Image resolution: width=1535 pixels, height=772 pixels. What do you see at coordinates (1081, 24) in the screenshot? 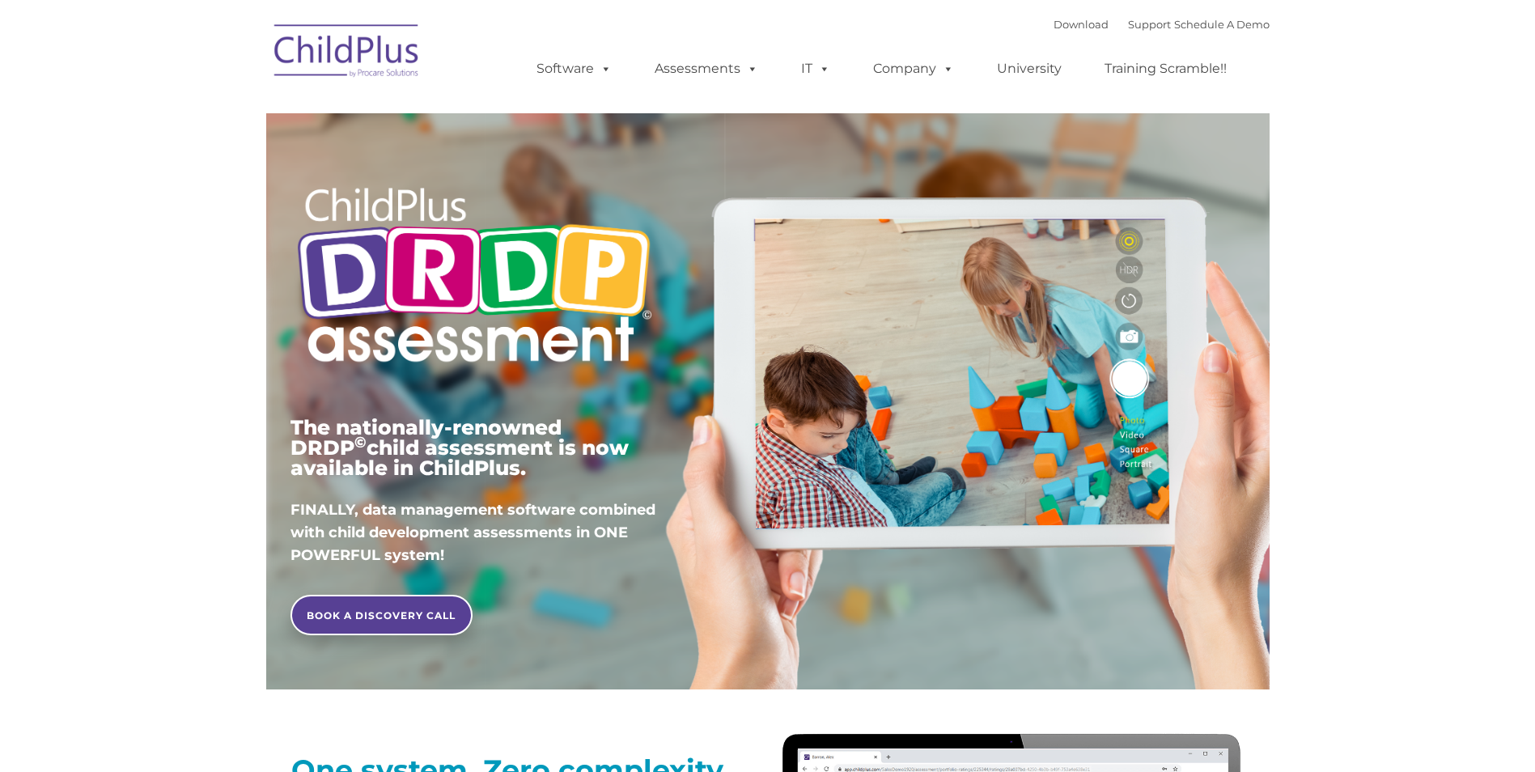
I see `a: Download` at bounding box center [1081, 24].